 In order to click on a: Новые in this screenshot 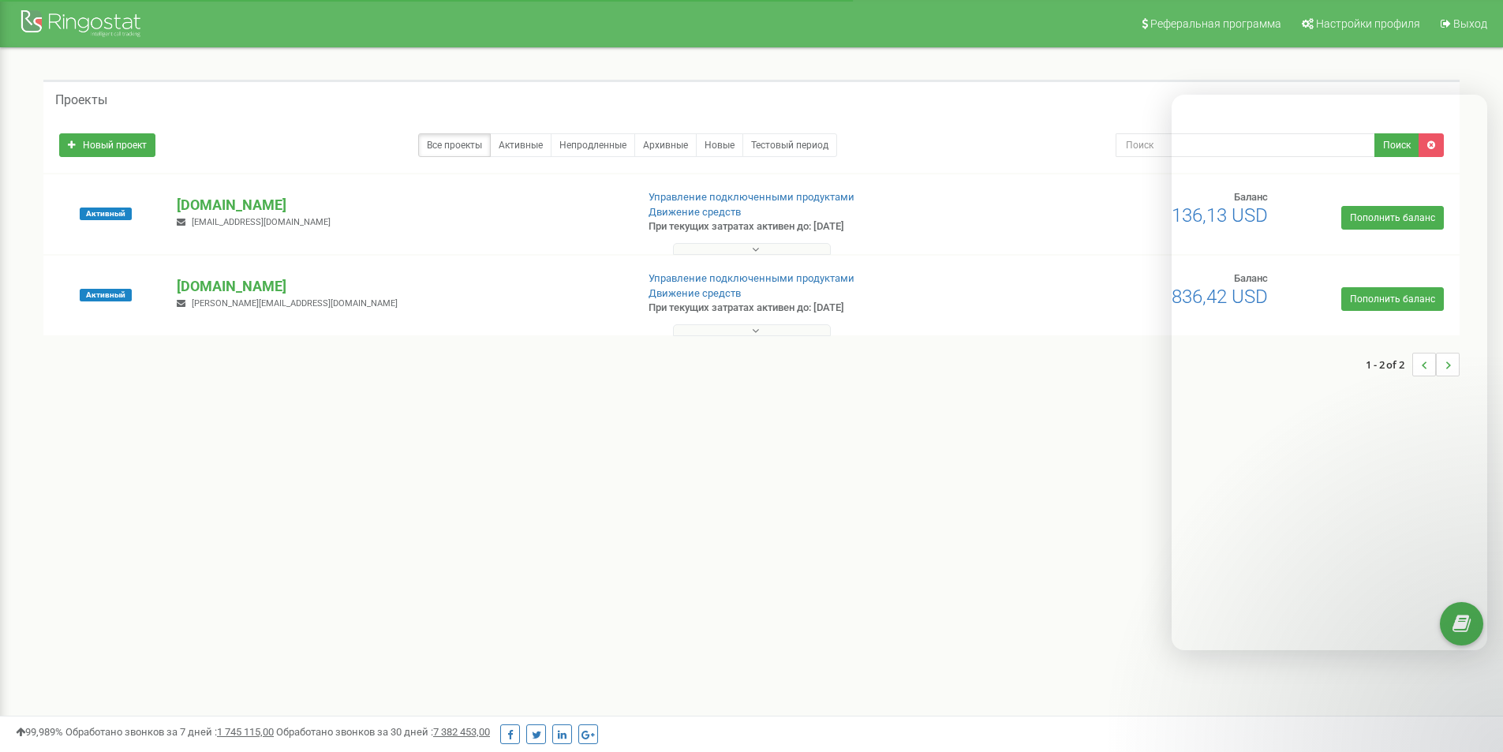, I will do `click(720, 145)`.